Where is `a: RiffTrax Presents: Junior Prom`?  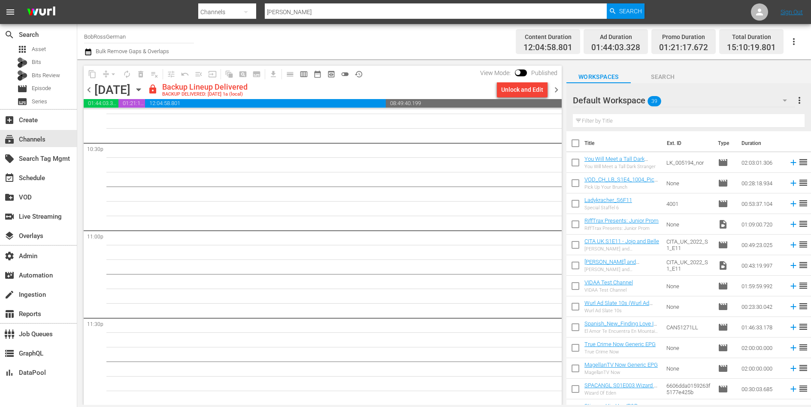 a: RiffTrax Presents: Junior Prom is located at coordinates (621, 221).